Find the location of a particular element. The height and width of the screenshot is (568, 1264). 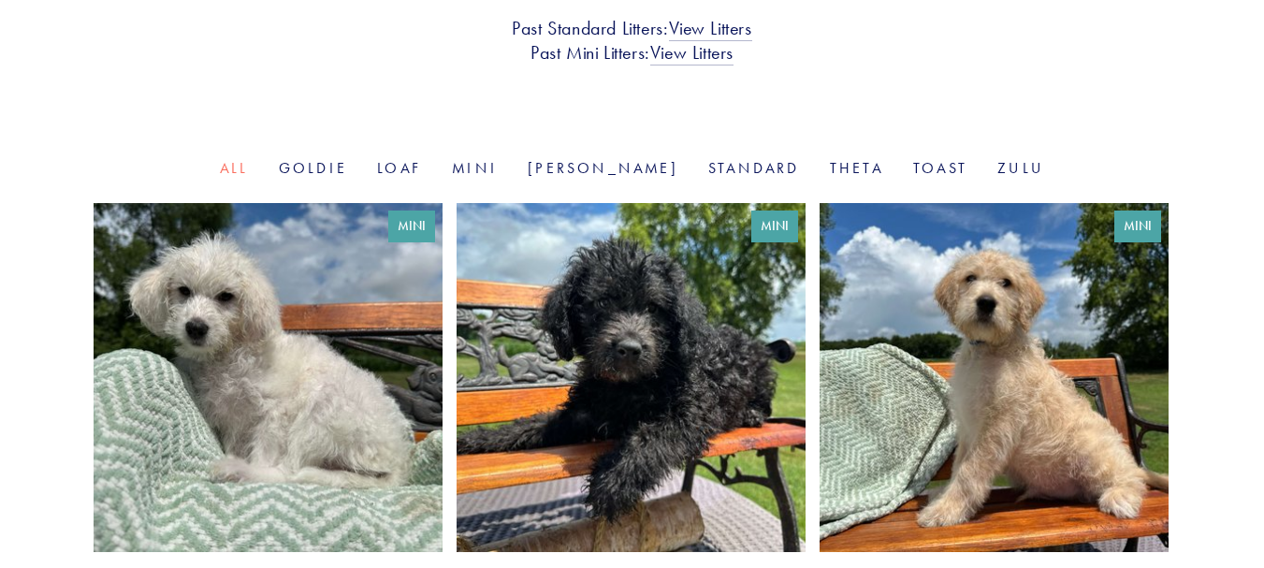

a: Goldie is located at coordinates (313, 168).